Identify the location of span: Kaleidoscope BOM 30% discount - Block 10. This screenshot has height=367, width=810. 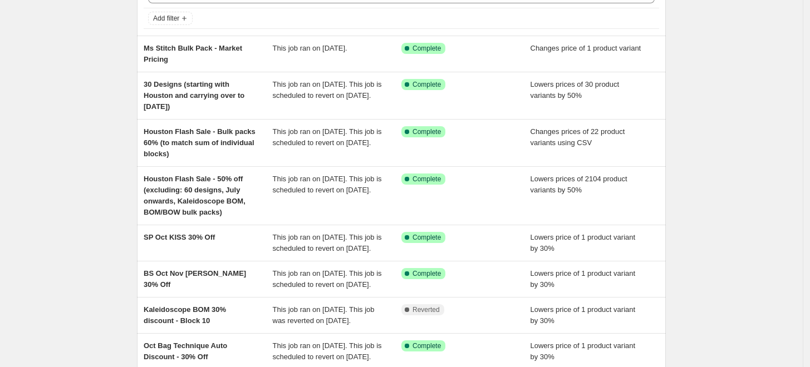
(185, 315).